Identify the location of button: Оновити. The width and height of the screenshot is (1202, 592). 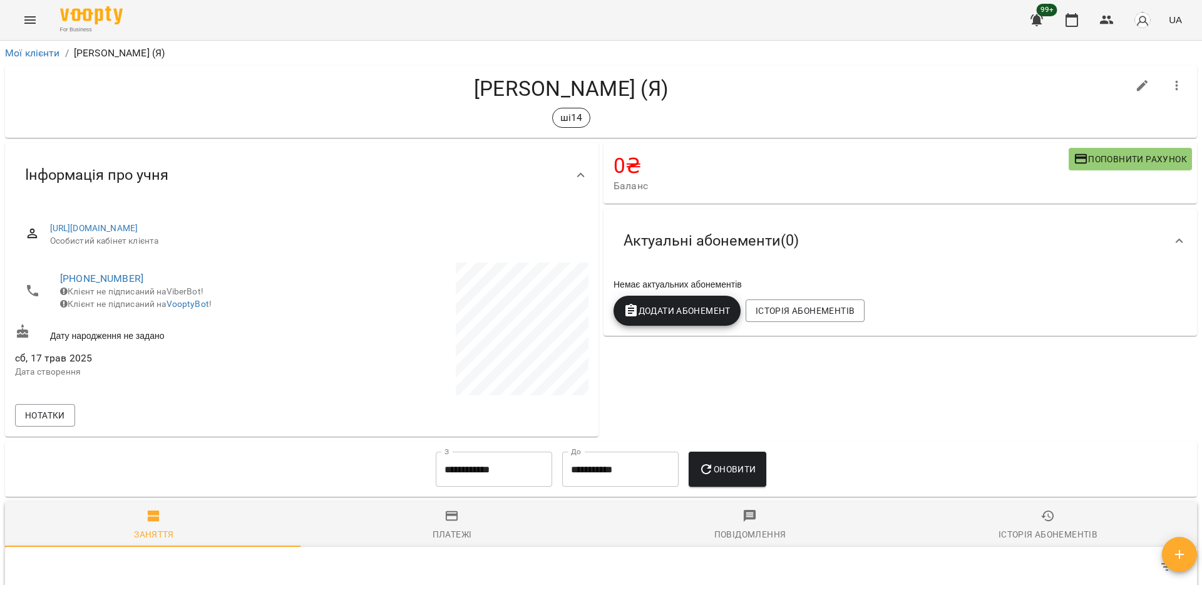
(727, 469).